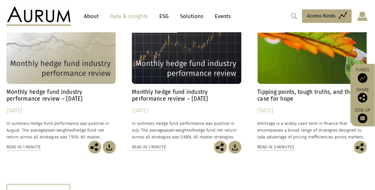 This screenshot has width=375, height=190. Describe the element at coordinates (186, 130) in the screenshot. I see `p: In summary Hedge fund performance was positive in July. The average hedge fund net return across ...` at that location.